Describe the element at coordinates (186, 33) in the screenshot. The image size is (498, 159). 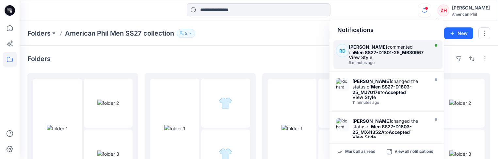
I see `p: 5` at that location.